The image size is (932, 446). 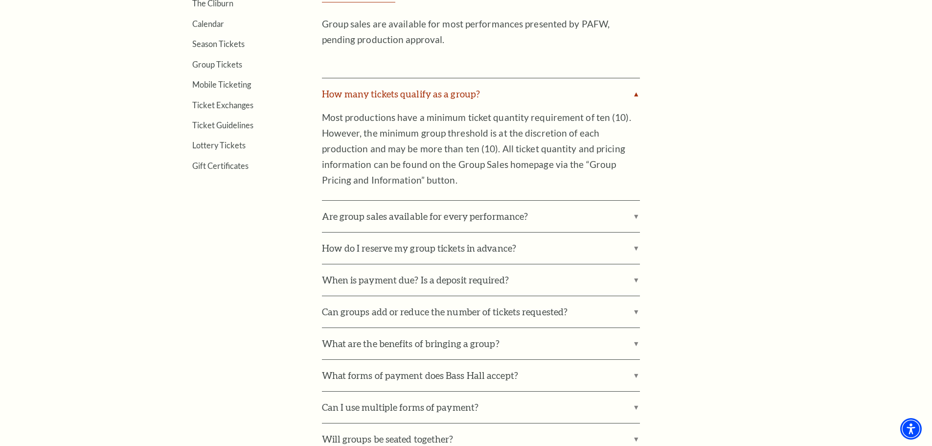 I want to click on a: Lottery Tickets, so click(x=219, y=145).